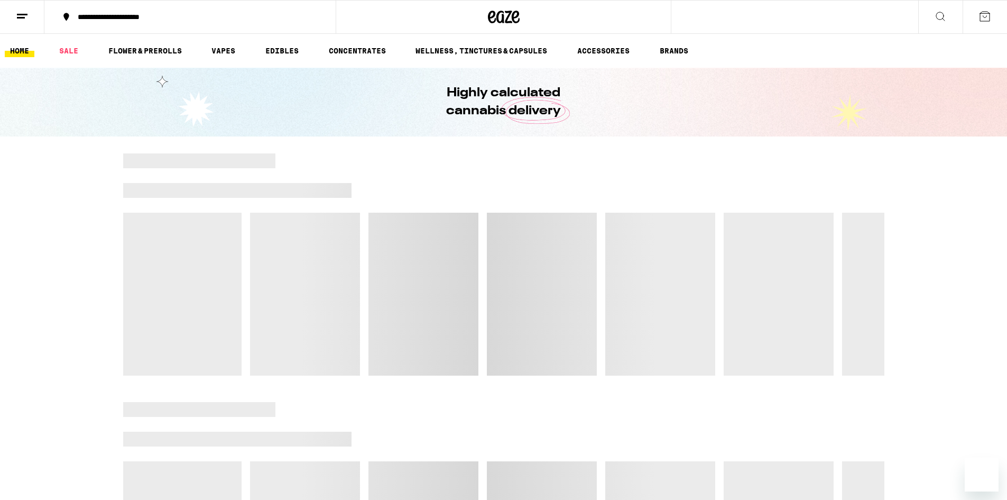 Image resolution: width=1007 pixels, height=500 pixels. What do you see at coordinates (282, 51) in the screenshot?
I see `a: EDIBLES` at bounding box center [282, 51].